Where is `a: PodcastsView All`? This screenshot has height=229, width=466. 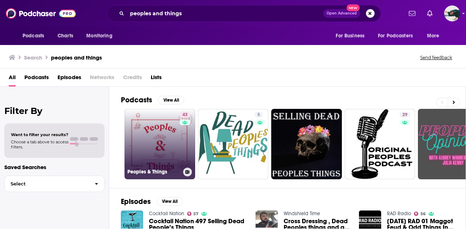 a: PodcastsView All is located at coordinates (152, 100).